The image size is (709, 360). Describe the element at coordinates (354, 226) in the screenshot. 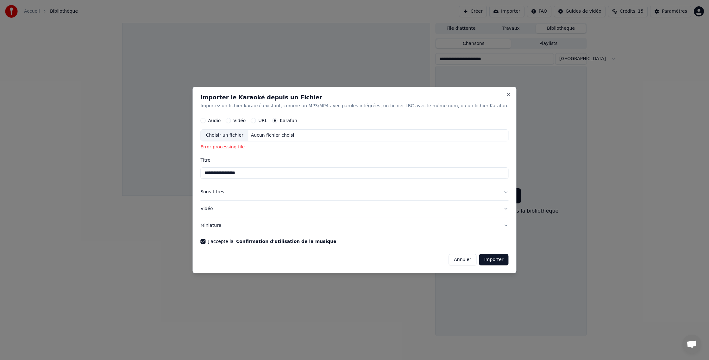

I see `button: Miniature` at that location.